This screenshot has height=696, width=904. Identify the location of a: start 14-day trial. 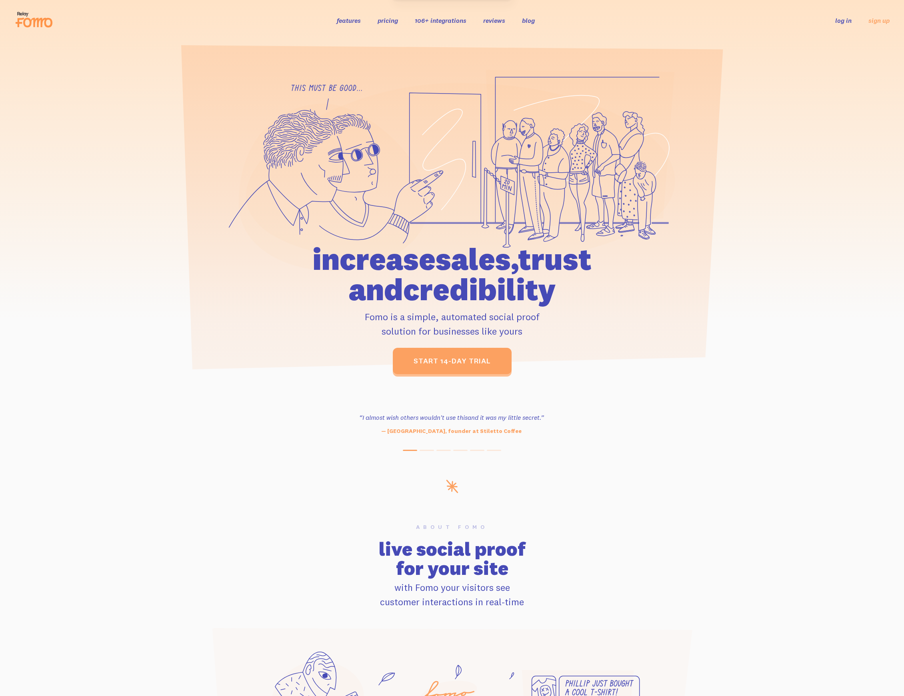
(452, 361).